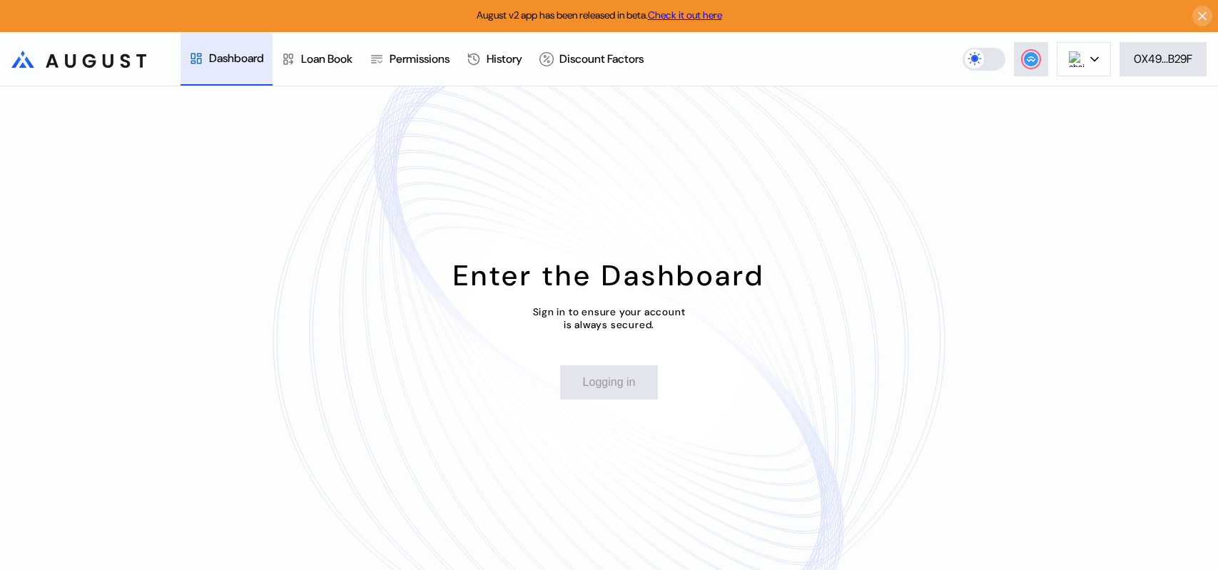 This screenshot has height=570, width=1218. Describe the element at coordinates (609, 318) in the screenshot. I see `div: Sign in to ensure your account is always secured.` at that location.